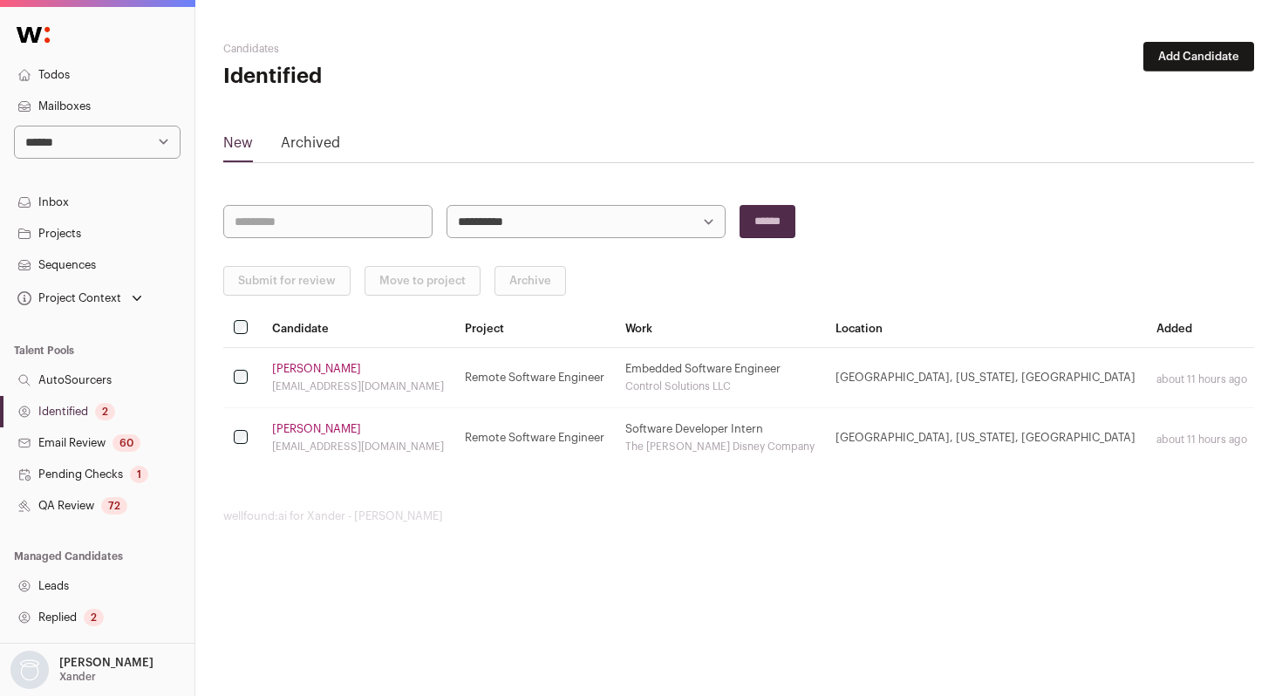  Describe the element at coordinates (358, 329) in the screenshot. I see `th: Candidate` at that location.